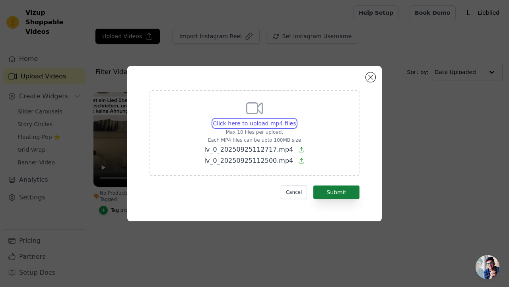  I want to click on button: Cancel, so click(294, 192).